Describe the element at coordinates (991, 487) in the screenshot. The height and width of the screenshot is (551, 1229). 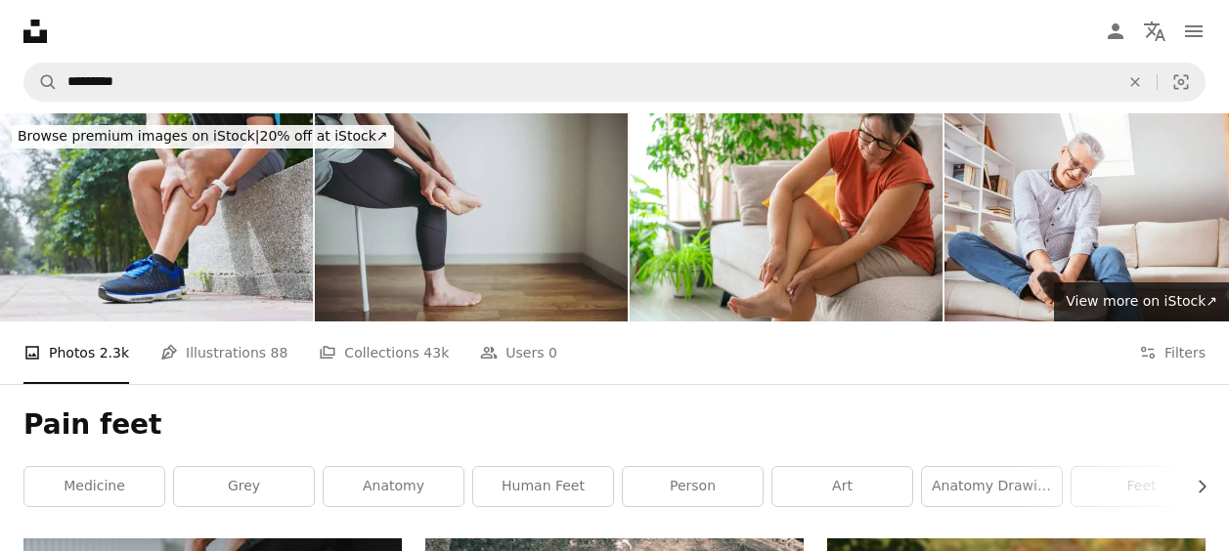
I see `a: anatomy drawing` at that location.